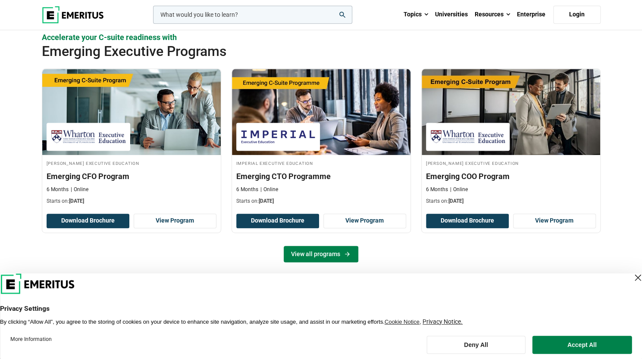 This screenshot has height=359, width=642. Describe the element at coordinates (511, 112) in the screenshot. I see `img: Emerging COO Program | Online Supply Chain and Operations Course` at that location.